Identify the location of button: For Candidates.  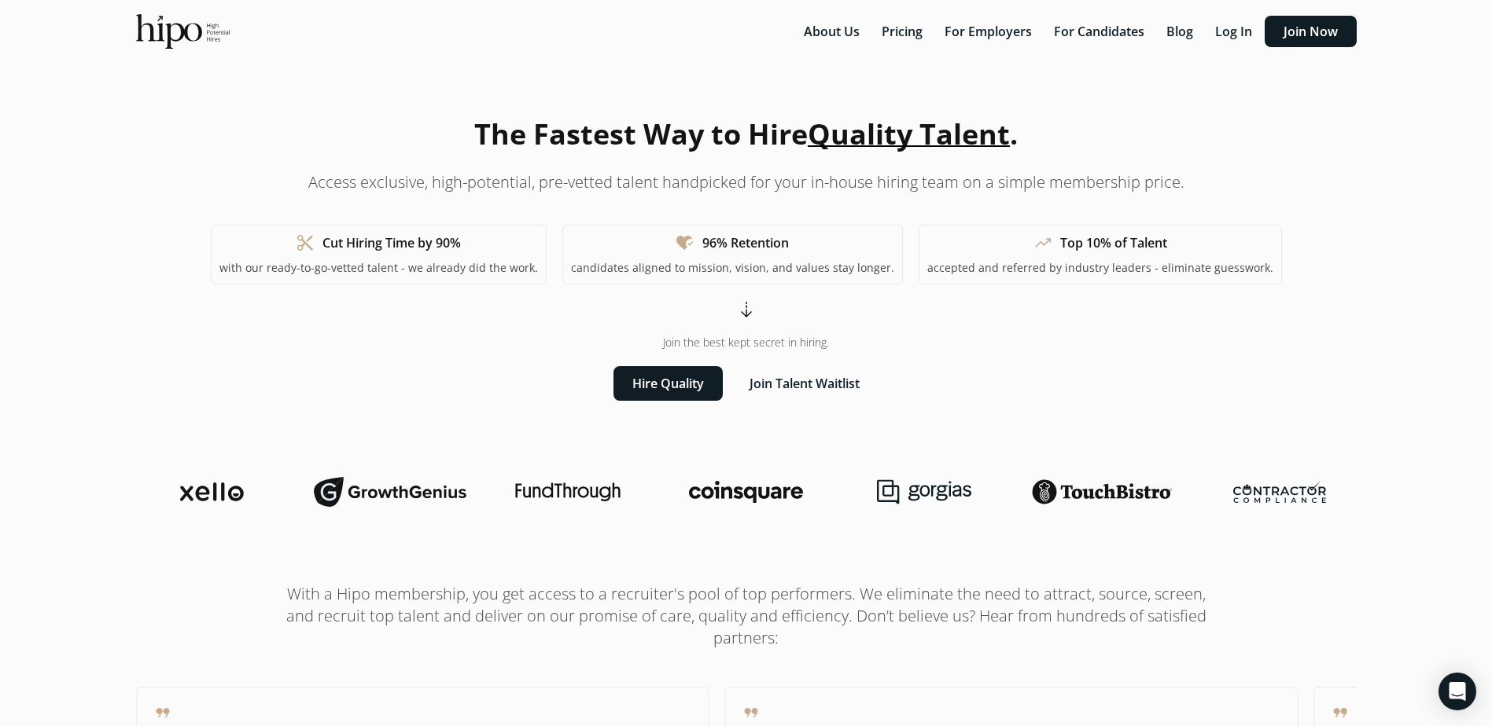
(1098, 31).